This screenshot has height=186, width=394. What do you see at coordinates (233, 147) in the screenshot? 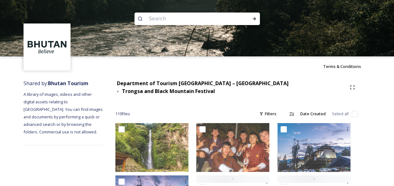
I see `img: 2022-10-01 19.30.38.jpg` at bounding box center [233, 147].